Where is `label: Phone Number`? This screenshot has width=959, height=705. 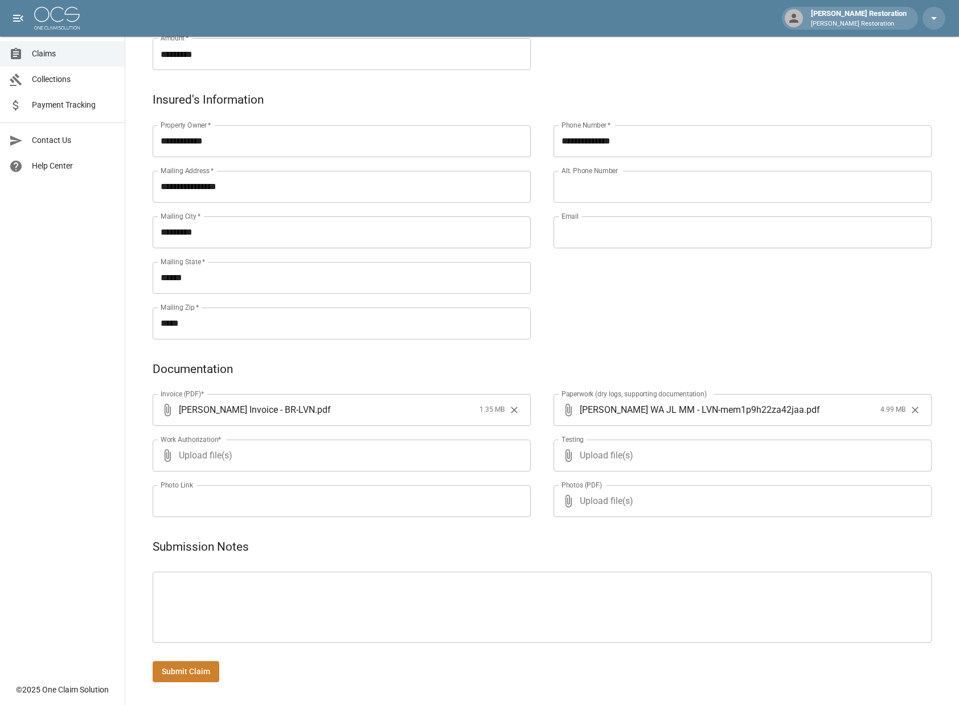 label: Phone Number is located at coordinates (586, 125).